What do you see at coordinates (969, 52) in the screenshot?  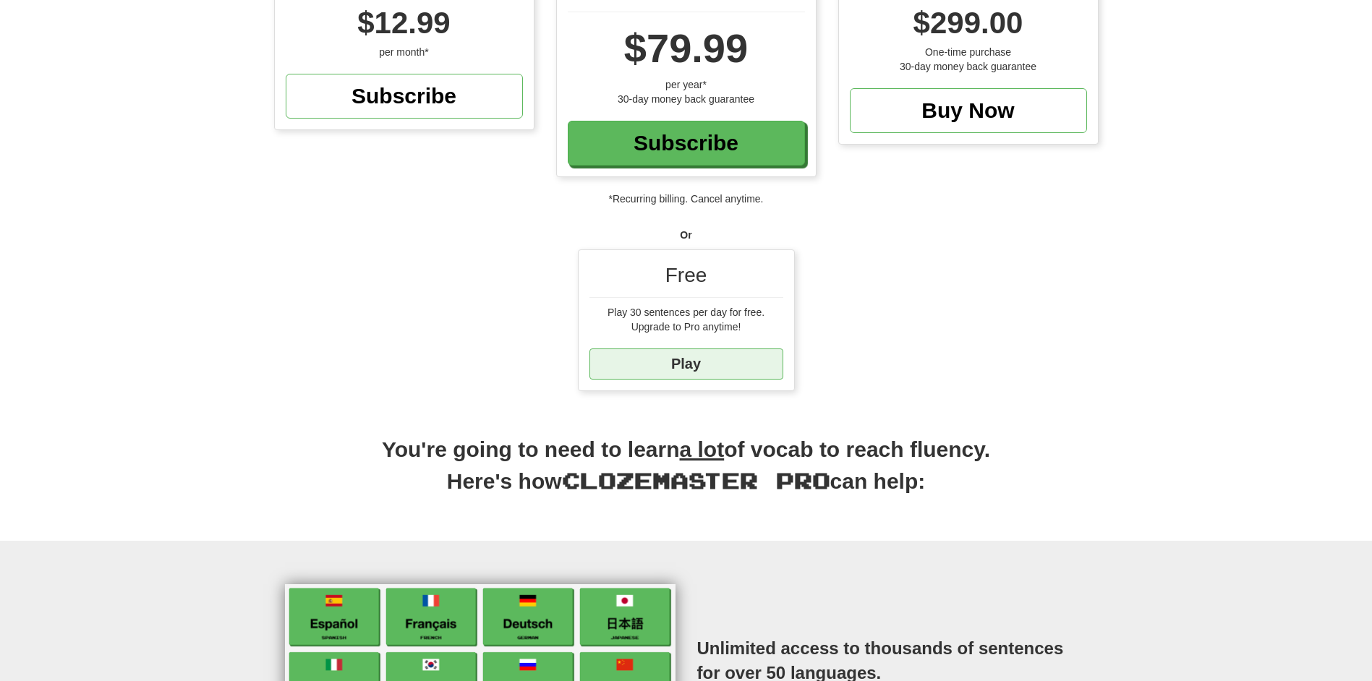 I see `div: One-time purchase` at bounding box center [969, 52].